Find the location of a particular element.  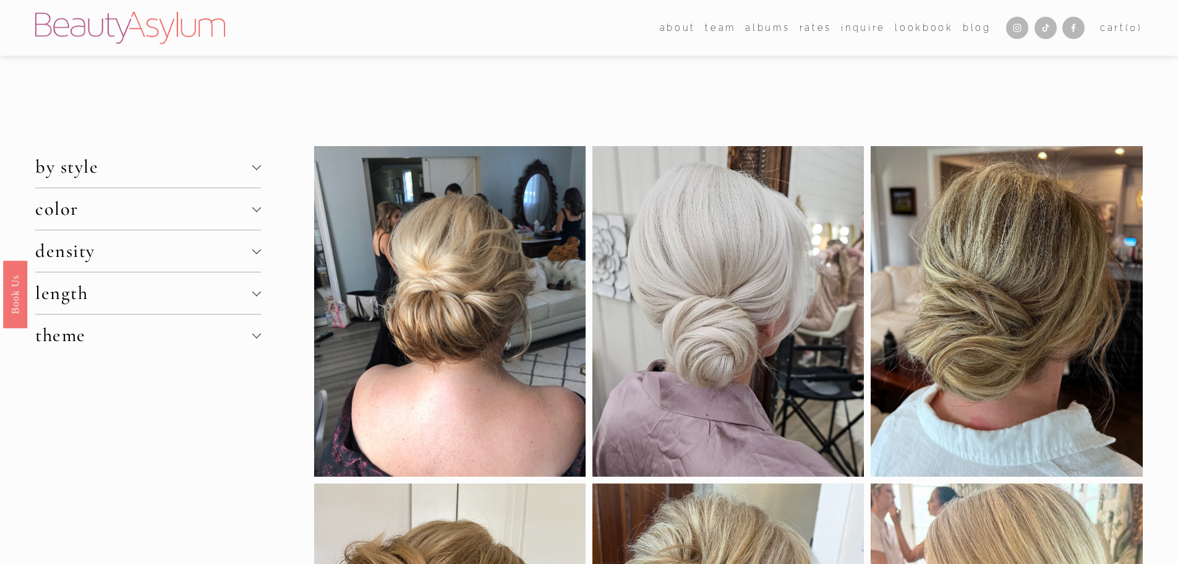

button: color is located at coordinates (148, 208).